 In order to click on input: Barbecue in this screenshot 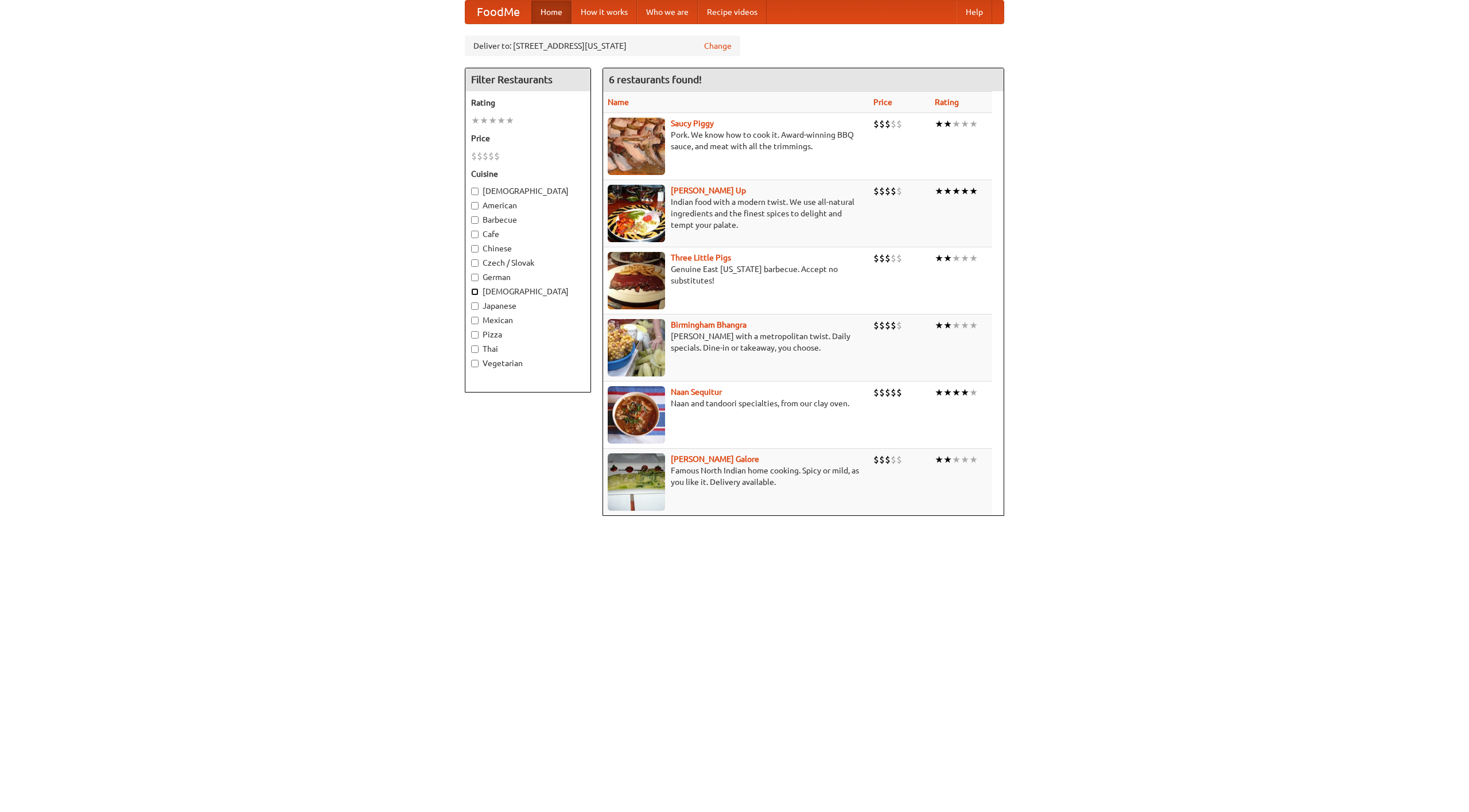, I will do `click(475, 220)`.